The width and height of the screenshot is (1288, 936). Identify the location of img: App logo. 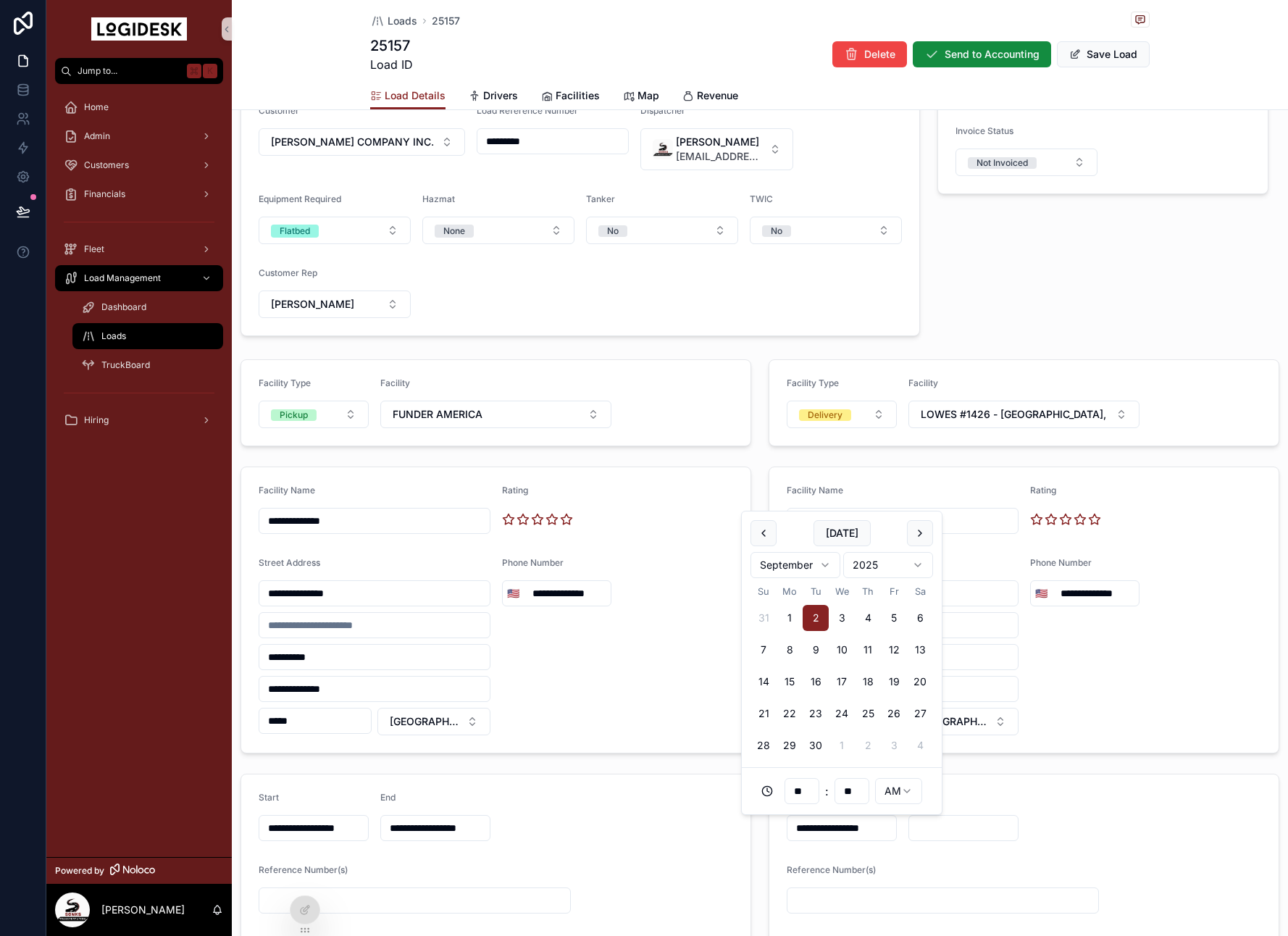
(139, 29).